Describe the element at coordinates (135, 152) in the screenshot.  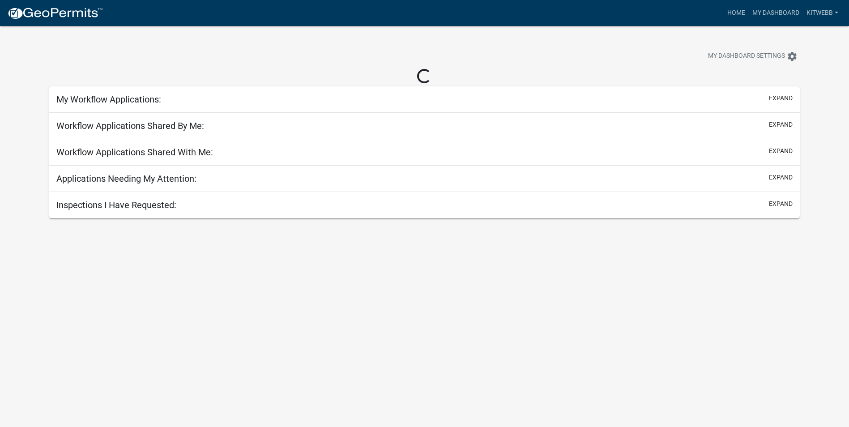
I see `h5: Workflow Applications Shared With Me:` at that location.